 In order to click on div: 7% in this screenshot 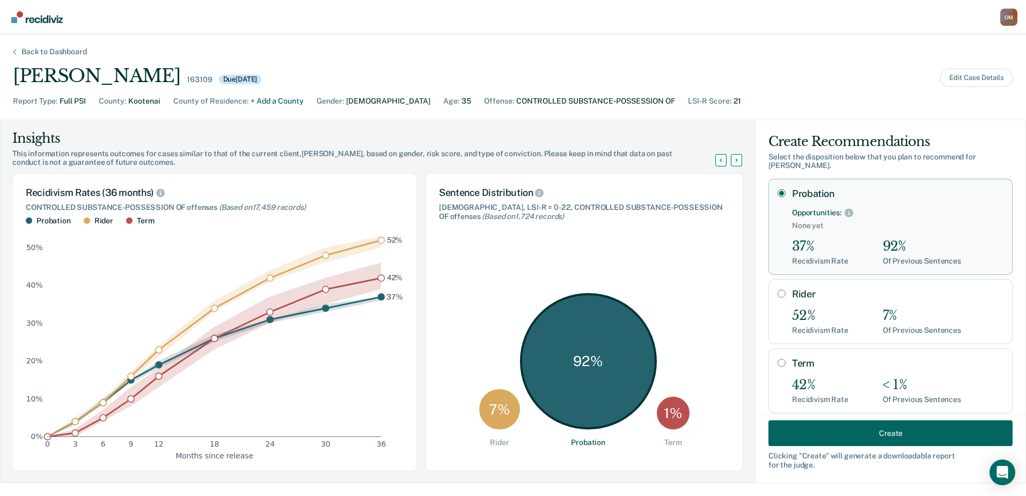, I will do `click(922, 315)`.